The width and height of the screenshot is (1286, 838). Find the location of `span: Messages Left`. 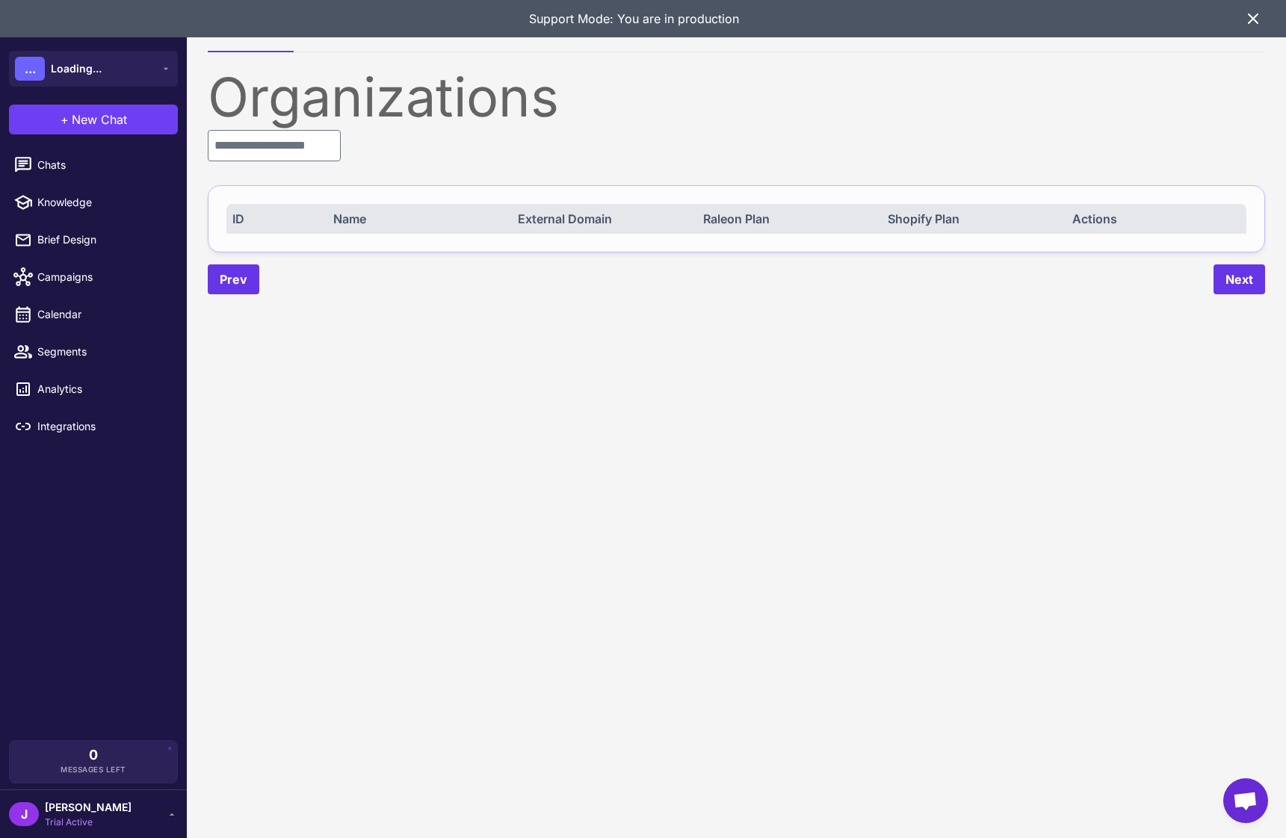

span: Messages Left is located at coordinates (93, 770).